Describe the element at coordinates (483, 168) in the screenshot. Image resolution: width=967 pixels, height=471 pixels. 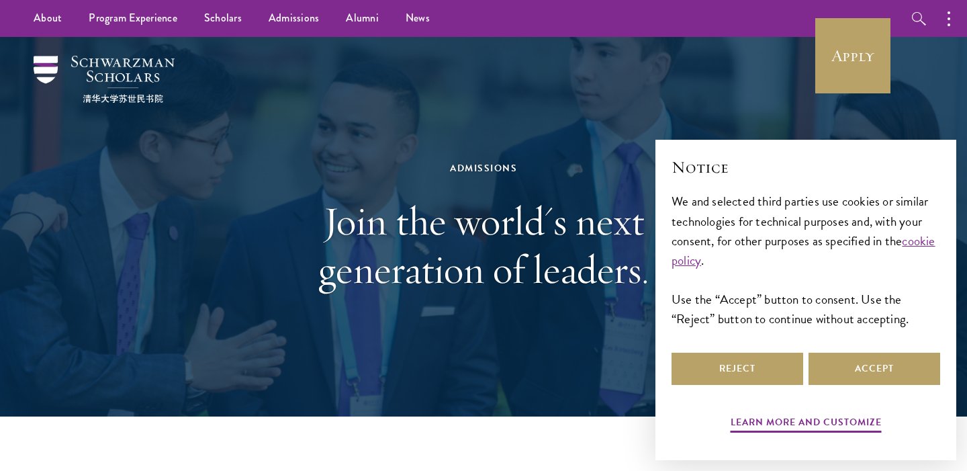
I see `div: Admissions` at that location.